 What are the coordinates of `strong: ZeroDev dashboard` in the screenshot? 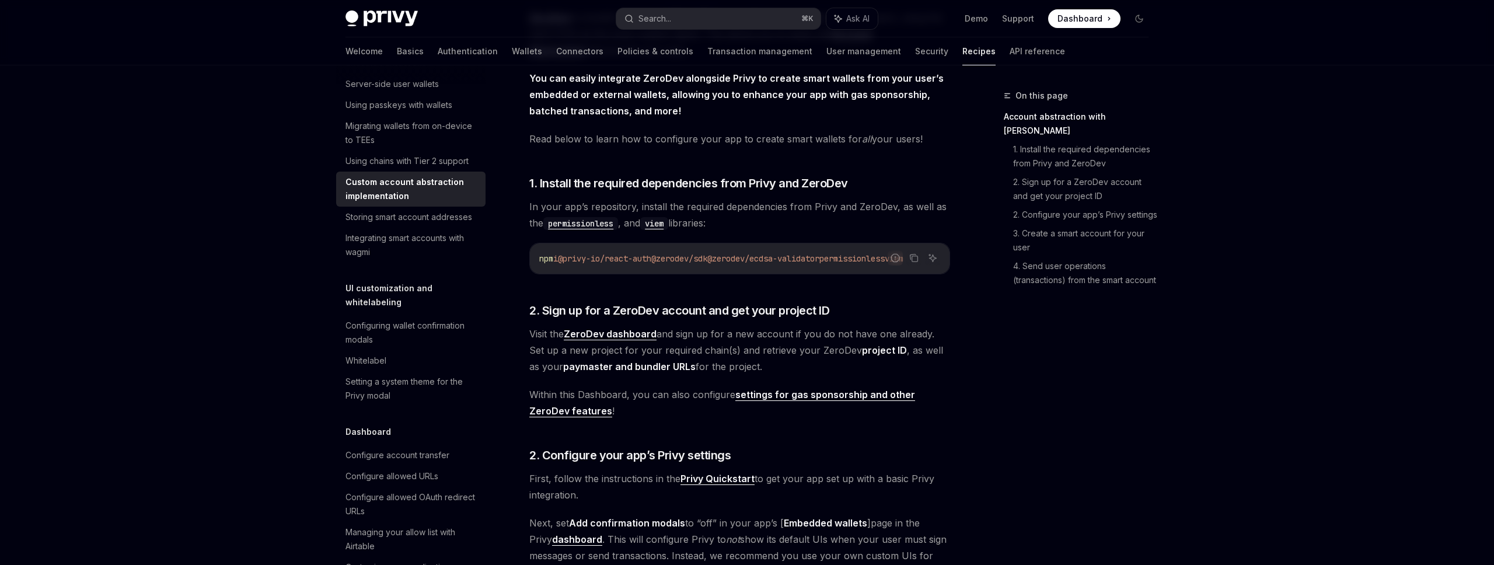 It's located at (610, 334).